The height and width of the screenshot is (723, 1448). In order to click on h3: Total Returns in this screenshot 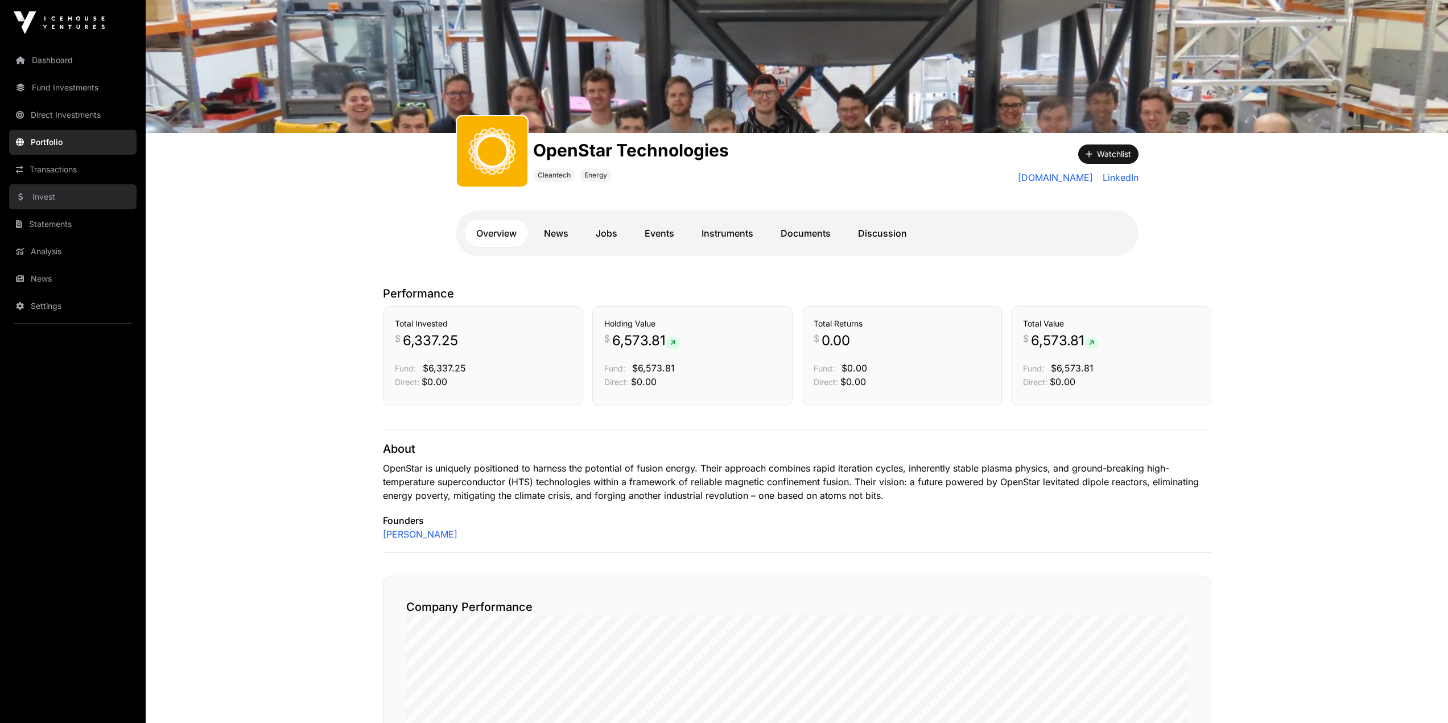, I will do `click(902, 324)`.